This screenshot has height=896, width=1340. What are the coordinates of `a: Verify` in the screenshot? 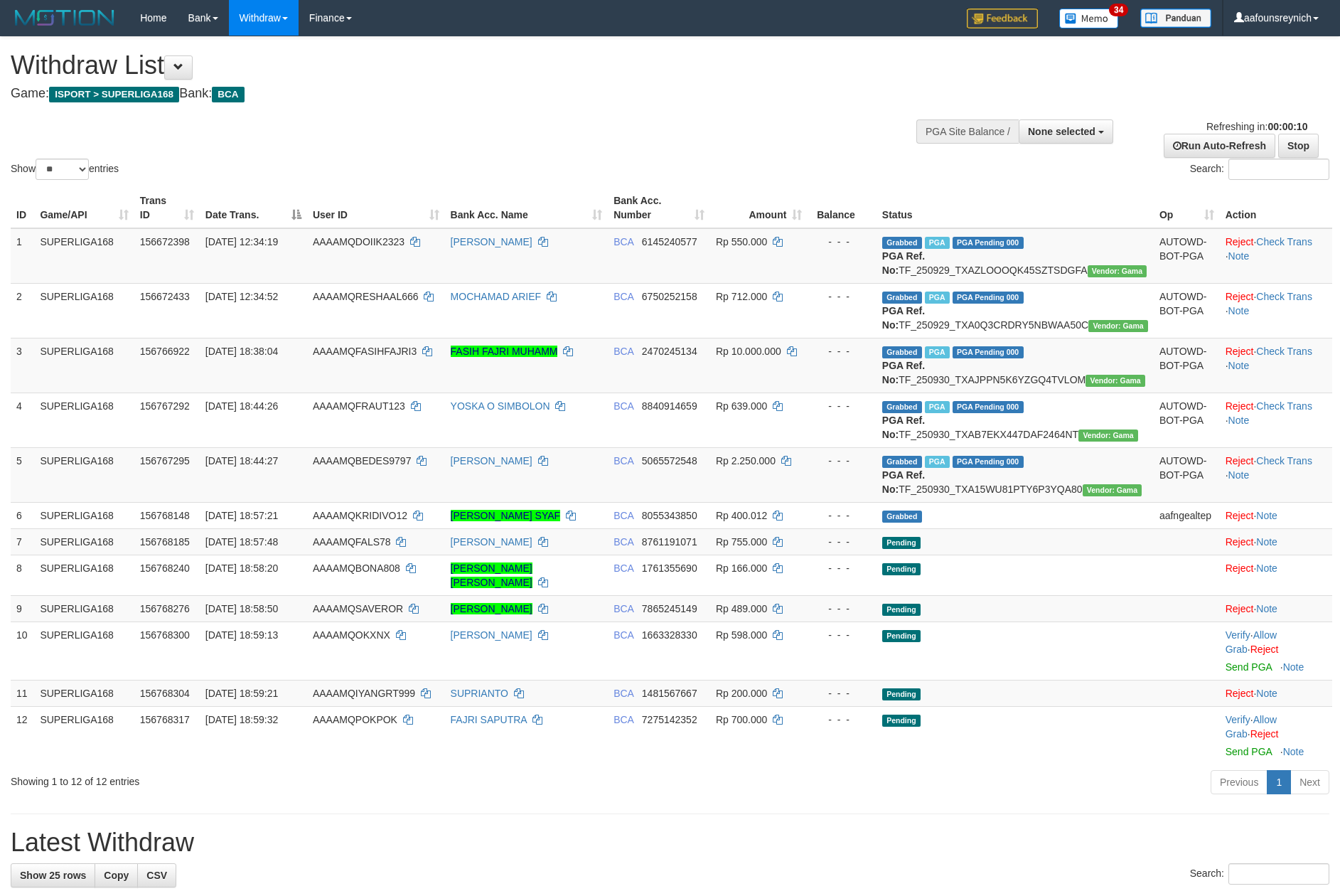 It's located at (1237, 719).